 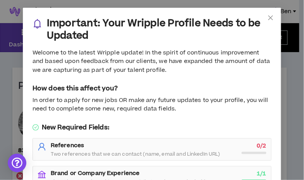 I want to click on h5: New Required Fields:, so click(x=152, y=128).